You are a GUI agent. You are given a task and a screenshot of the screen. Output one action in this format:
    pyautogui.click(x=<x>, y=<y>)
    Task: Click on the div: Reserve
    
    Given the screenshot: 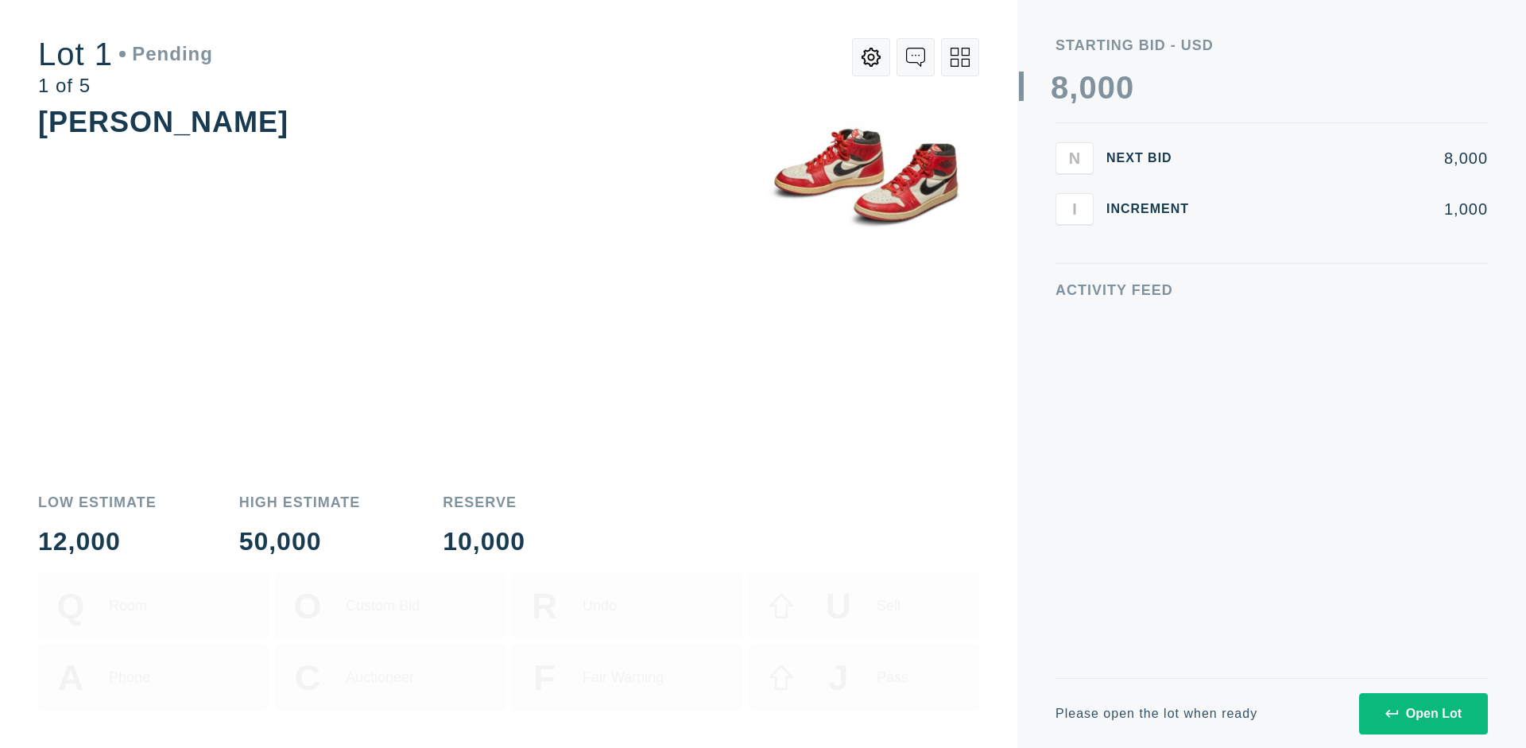 What is the action you would take?
    pyautogui.click(x=484, y=502)
    